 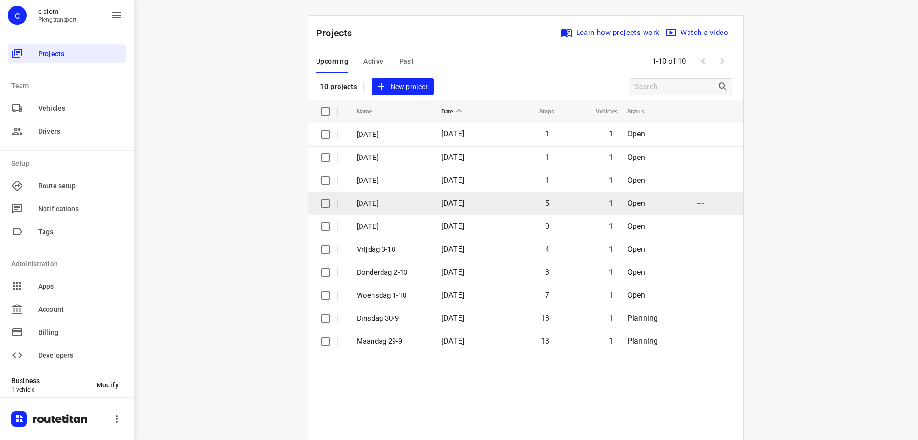 What do you see at coordinates (547, 226) in the screenshot?
I see `span: 0` at bounding box center [547, 226].